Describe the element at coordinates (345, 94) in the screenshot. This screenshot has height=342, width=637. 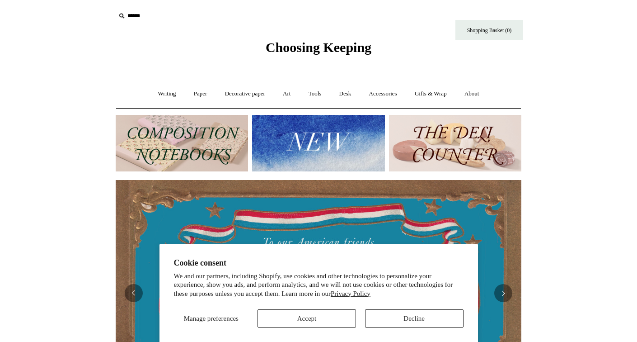
I see `a: Desk` at that location.